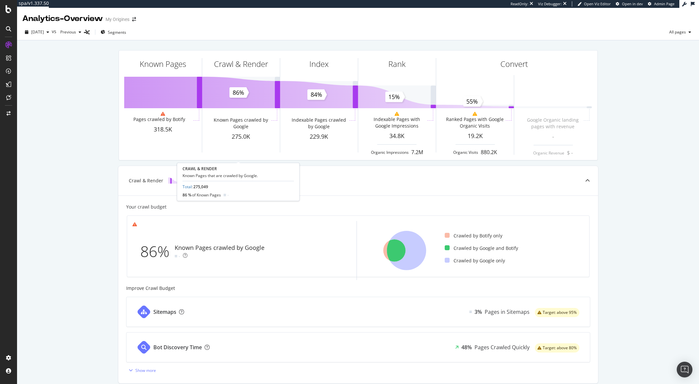 The image size is (699, 384). Describe the element at coordinates (397, 64) in the screenshot. I see `div: Rank` at that location.